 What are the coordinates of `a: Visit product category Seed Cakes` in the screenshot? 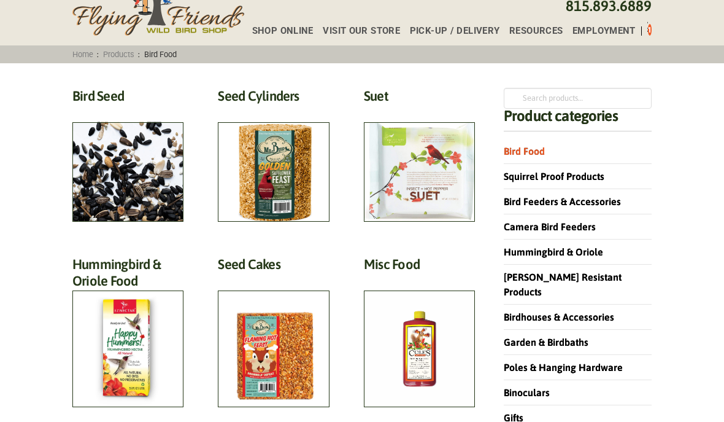 It's located at (273, 331).